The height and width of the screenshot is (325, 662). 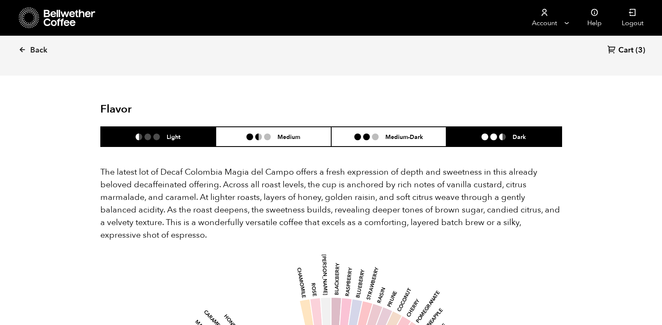 What do you see at coordinates (404, 136) in the screenshot?
I see `h6: Medium-Dark` at bounding box center [404, 136].